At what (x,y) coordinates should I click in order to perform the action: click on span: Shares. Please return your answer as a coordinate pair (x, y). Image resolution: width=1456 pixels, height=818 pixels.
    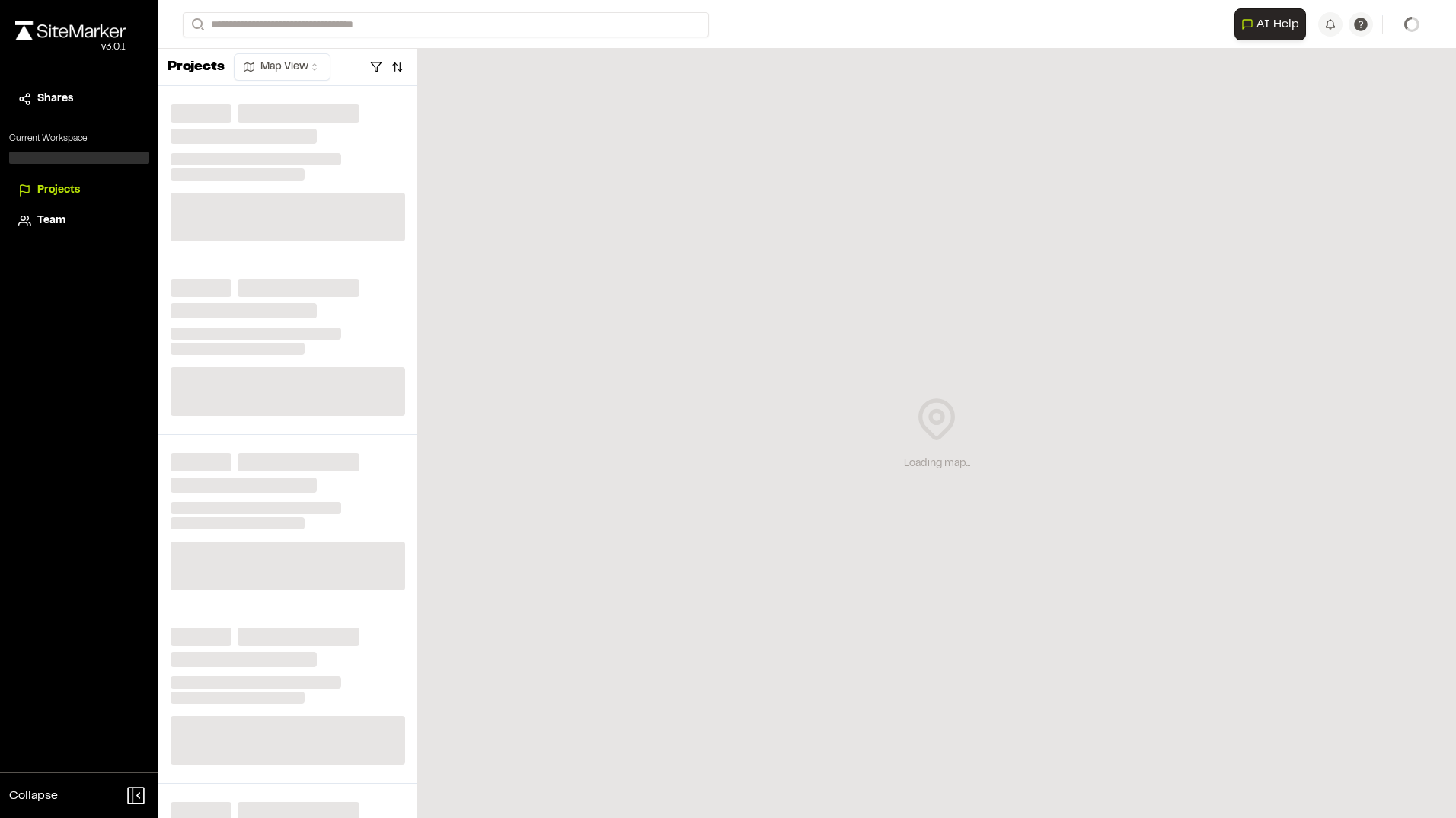
    Looking at the image, I should click on (55, 99).